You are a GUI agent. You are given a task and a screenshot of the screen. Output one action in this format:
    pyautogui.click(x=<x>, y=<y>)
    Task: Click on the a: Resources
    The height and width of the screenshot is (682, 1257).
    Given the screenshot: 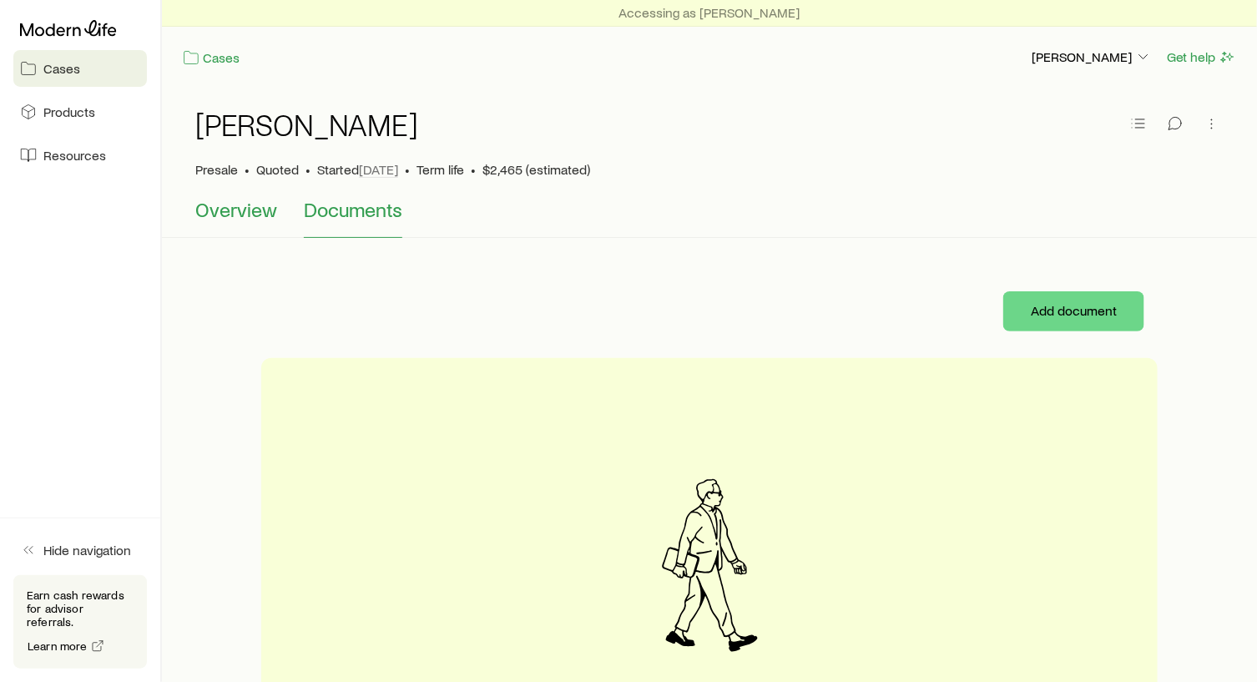 What is the action you would take?
    pyautogui.click(x=80, y=155)
    